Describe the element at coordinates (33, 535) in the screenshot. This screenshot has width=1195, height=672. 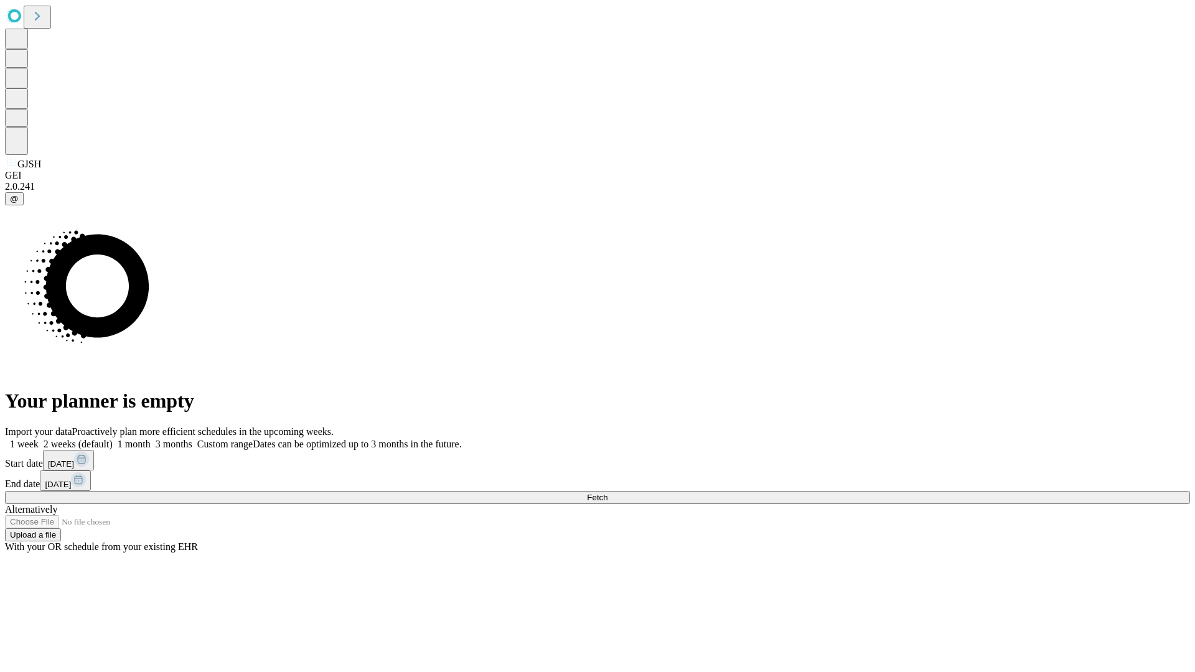
I see `button: Upload a file` at that location.